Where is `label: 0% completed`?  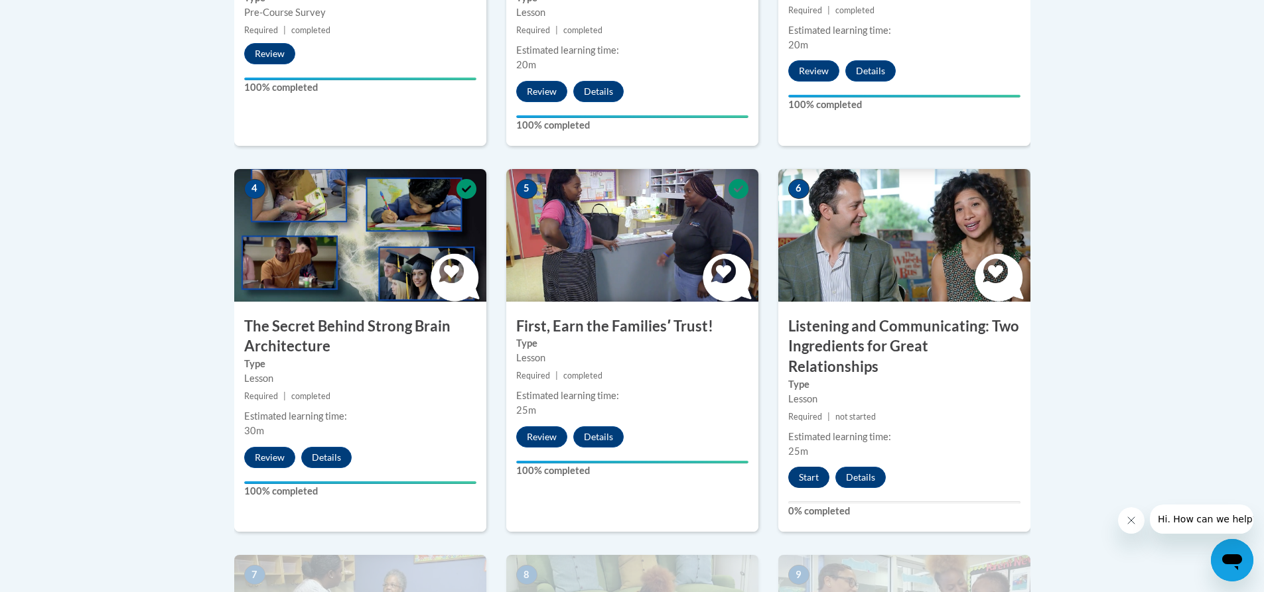
label: 0% completed is located at coordinates (904, 511).